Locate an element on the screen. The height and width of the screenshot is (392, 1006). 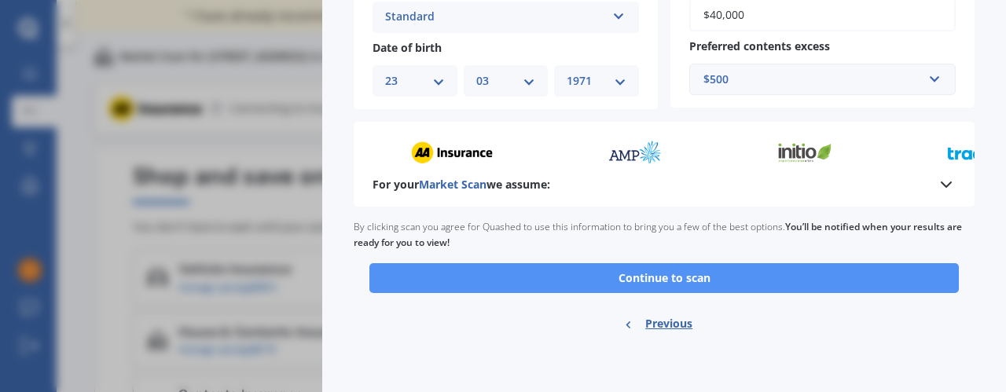
div: By clicking scan you agree for Quashed to use this information to bring you a few of the best opt... is located at coordinates (664, 235).